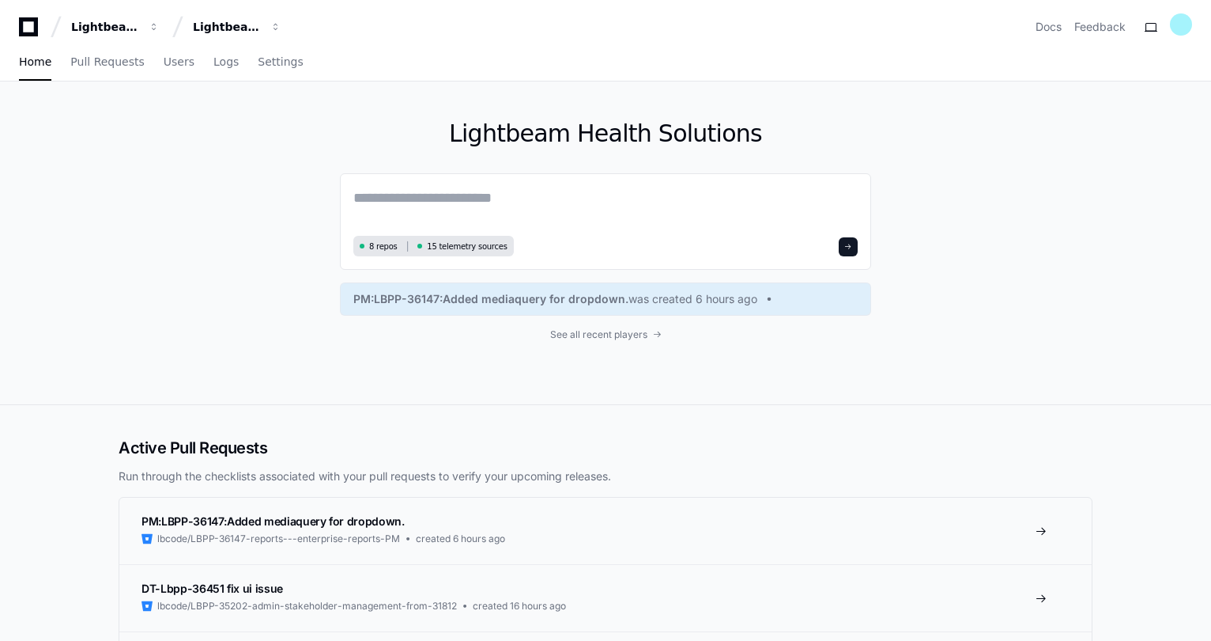  I want to click on div: Lightbeam Health Solutions, so click(227, 27).